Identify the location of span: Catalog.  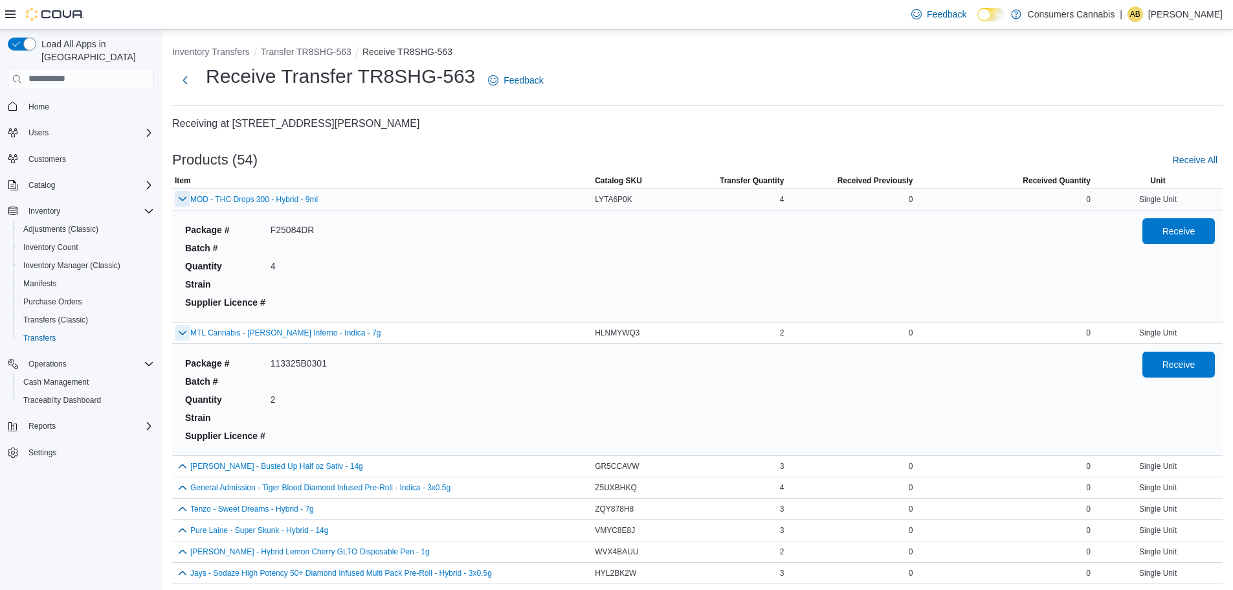
(89, 185).